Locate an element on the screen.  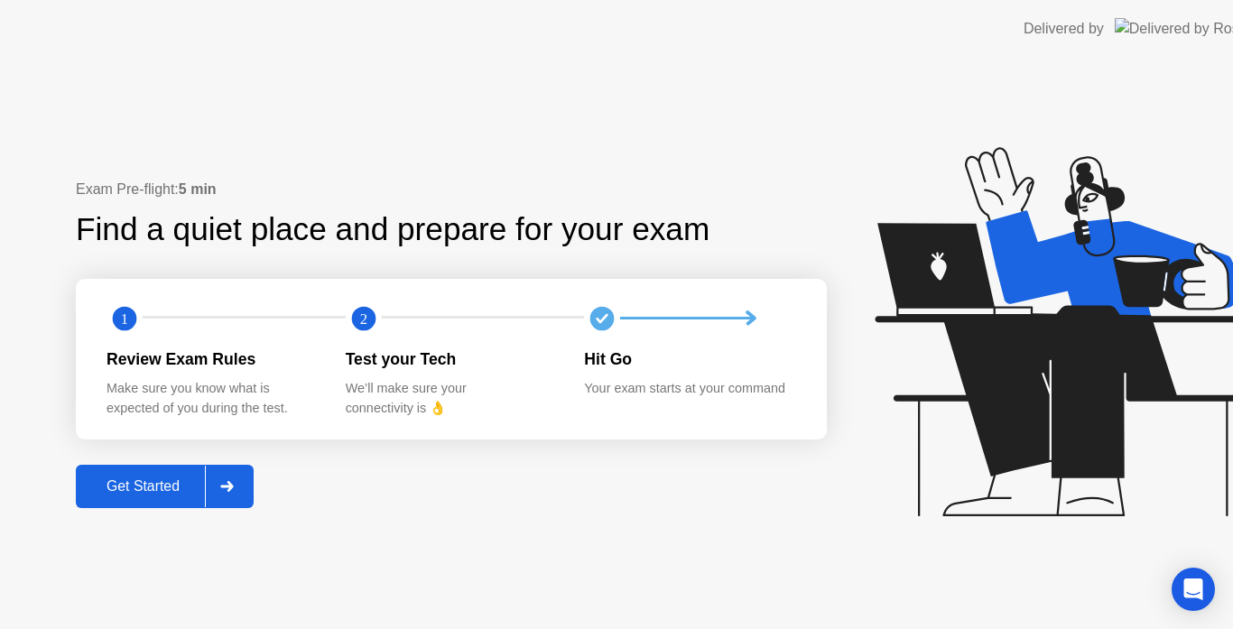
b: 5 min is located at coordinates (198, 189).